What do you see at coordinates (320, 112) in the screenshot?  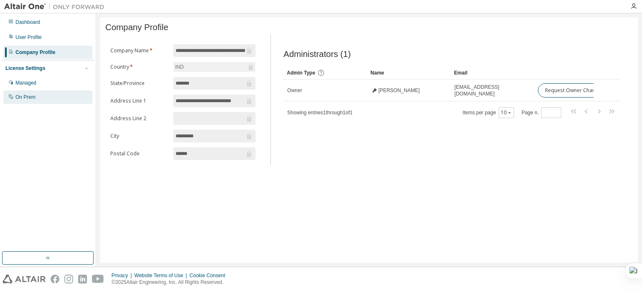 I see `span: Showing entries 1 through 1 of 1` at bounding box center [320, 112].